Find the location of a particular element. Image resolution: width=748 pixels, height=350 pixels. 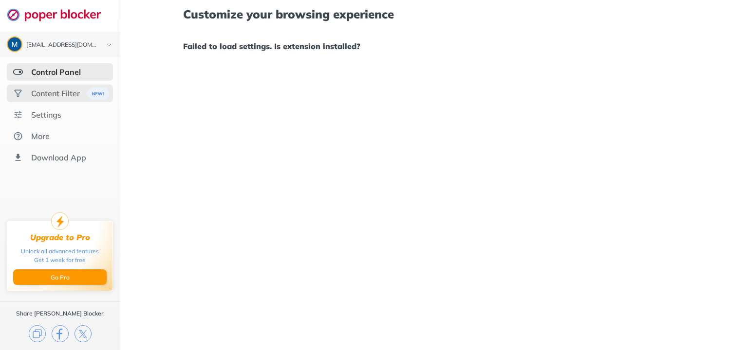

div: Unlock all advanced features is located at coordinates (60, 252).